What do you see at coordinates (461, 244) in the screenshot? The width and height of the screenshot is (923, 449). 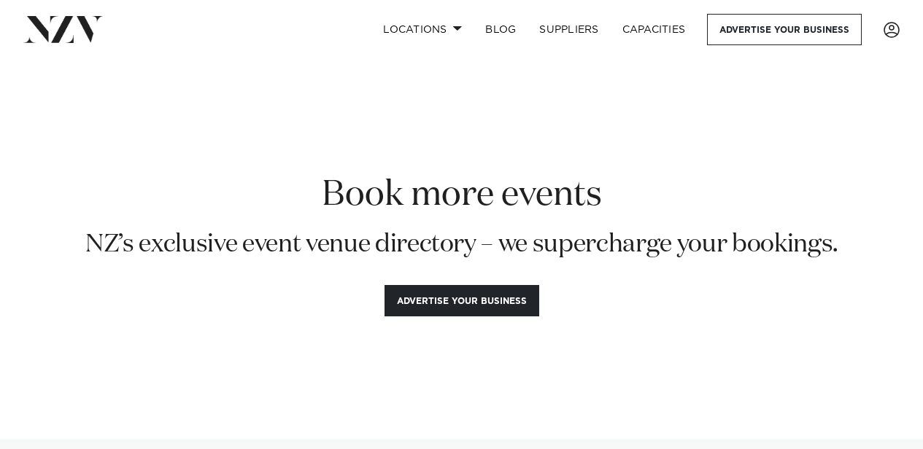 I see `p: NZ’s exclusive event venue directory – we supercharge your bookings.` at bounding box center [461, 244].